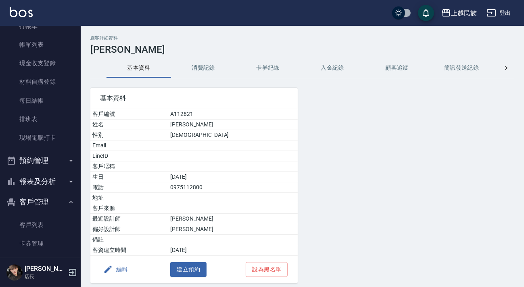  What do you see at coordinates (45, 277) in the screenshot?
I see `p: 店長` at bounding box center [45, 277].